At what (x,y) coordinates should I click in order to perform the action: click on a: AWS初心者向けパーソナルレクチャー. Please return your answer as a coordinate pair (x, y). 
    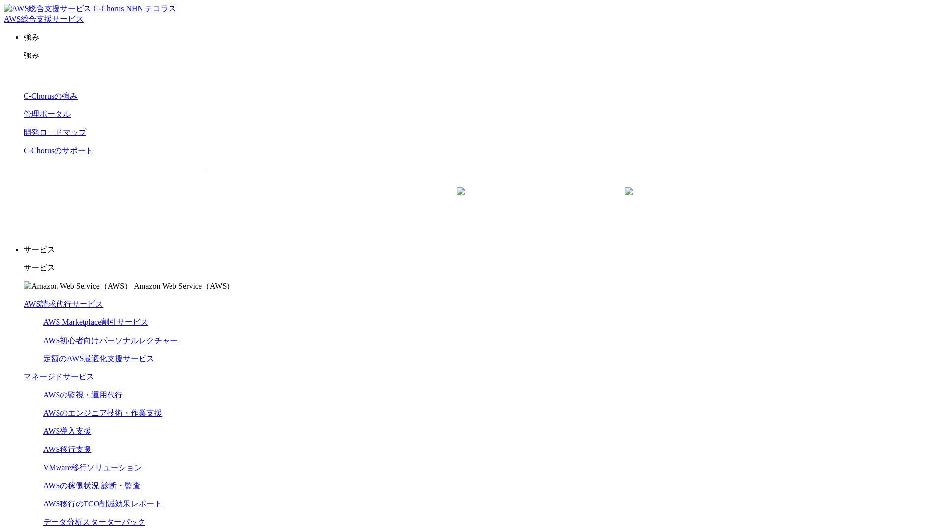
    Looking at the image, I should click on (111, 340).